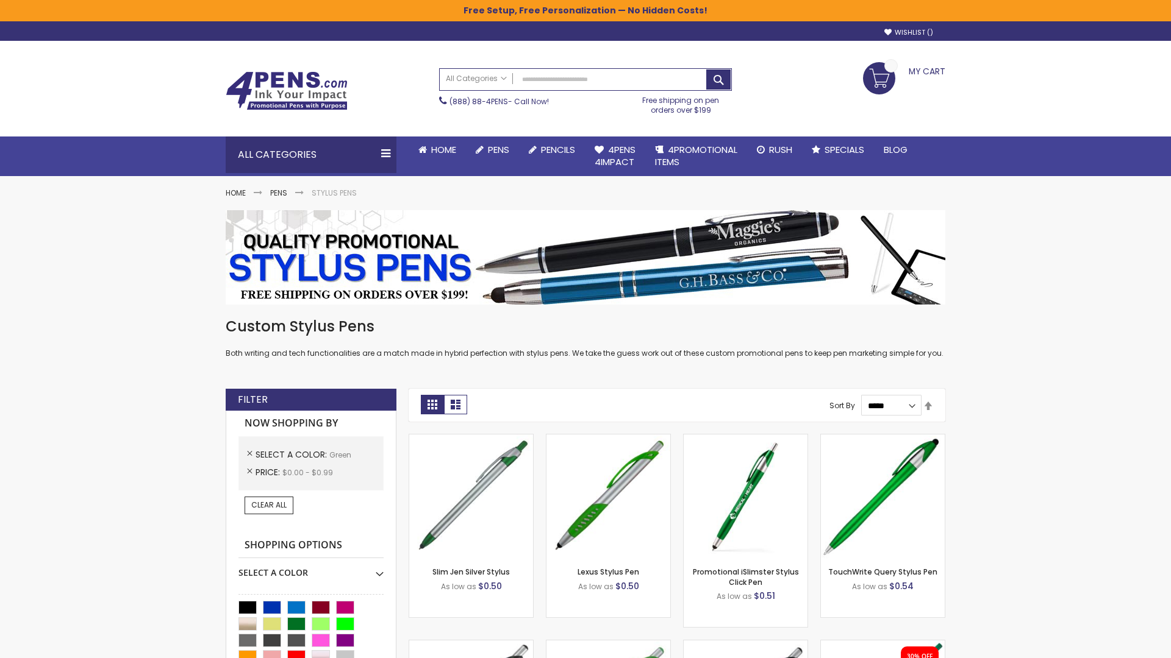 This screenshot has width=1171, height=658. What do you see at coordinates (842, 405) in the screenshot?
I see `label: Sort By` at bounding box center [842, 405].